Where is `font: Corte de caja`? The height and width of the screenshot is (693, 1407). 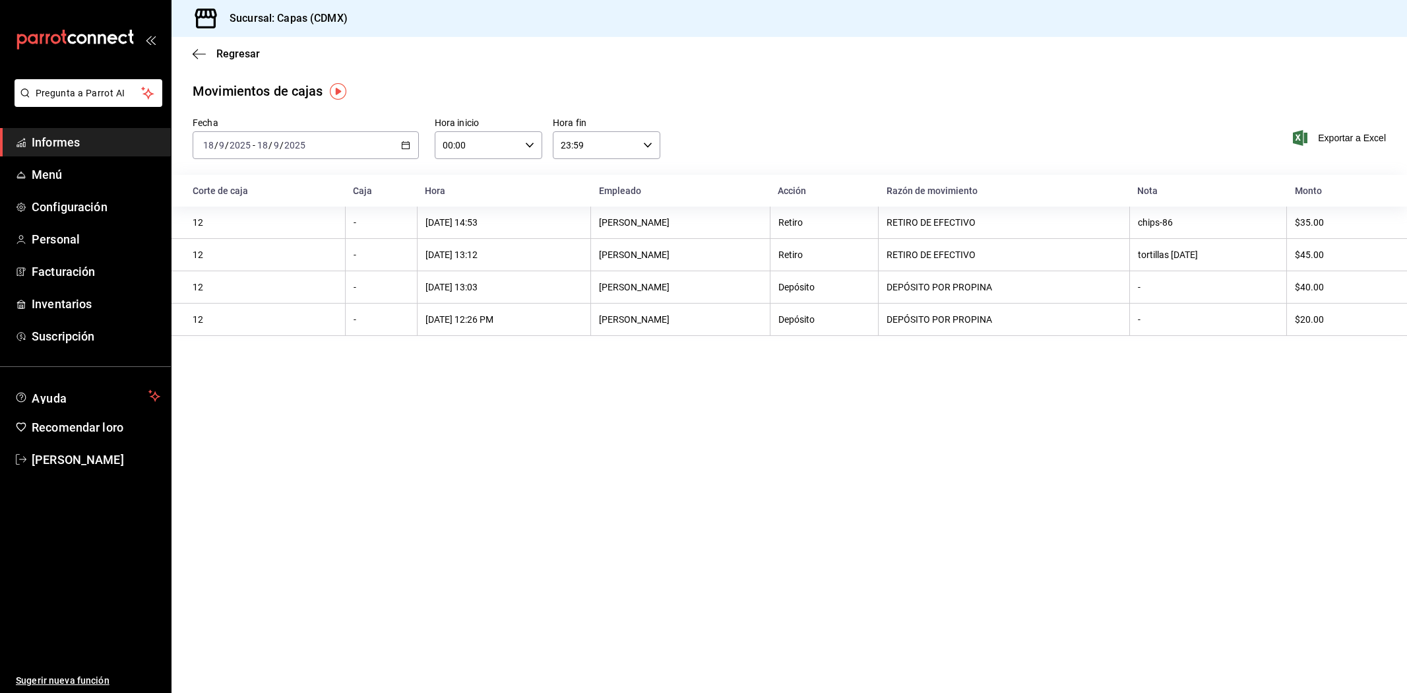 font: Corte de caja is located at coordinates (220, 191).